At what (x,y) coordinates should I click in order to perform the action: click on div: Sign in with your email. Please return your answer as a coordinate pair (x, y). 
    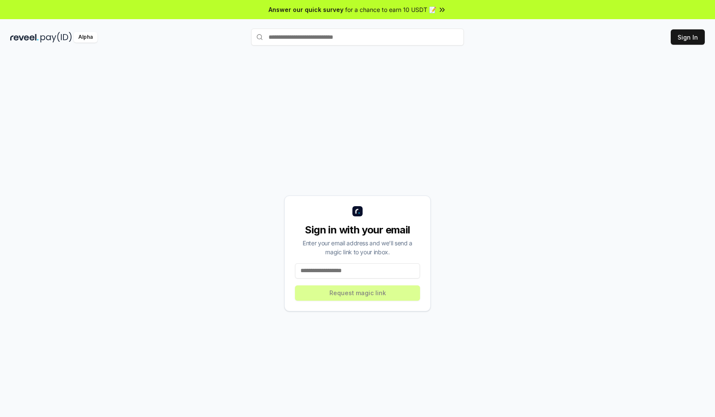
    Looking at the image, I should click on (358, 230).